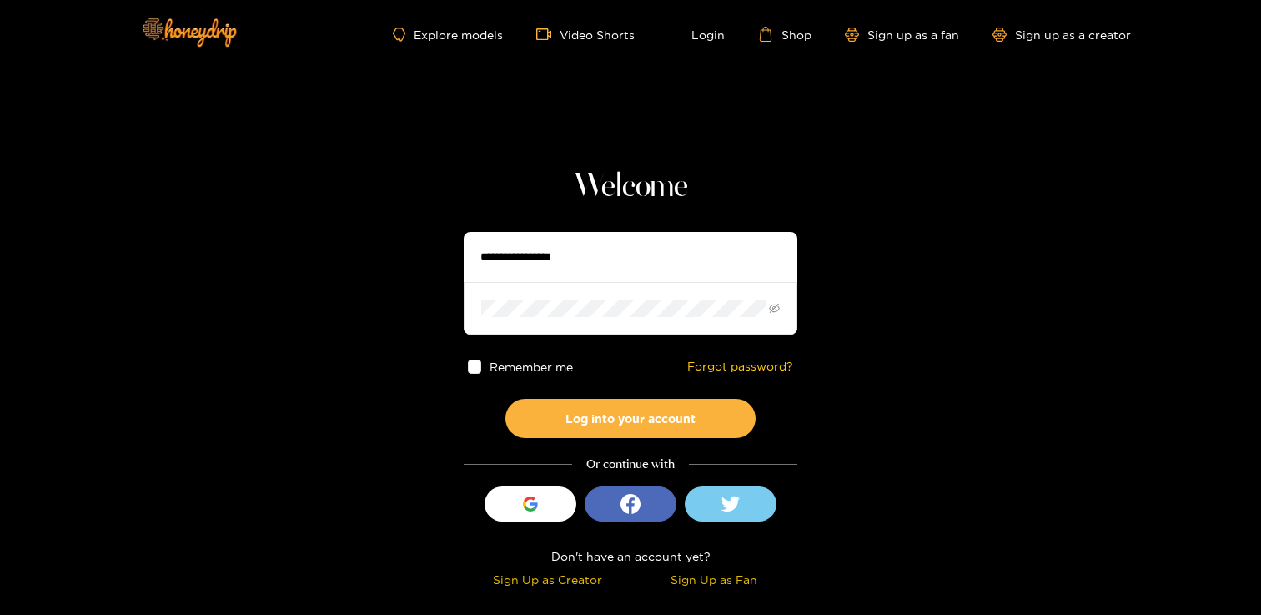 The image size is (1261, 615). Describe the element at coordinates (774, 308) in the screenshot. I see `span: eye-invisible` at that location.